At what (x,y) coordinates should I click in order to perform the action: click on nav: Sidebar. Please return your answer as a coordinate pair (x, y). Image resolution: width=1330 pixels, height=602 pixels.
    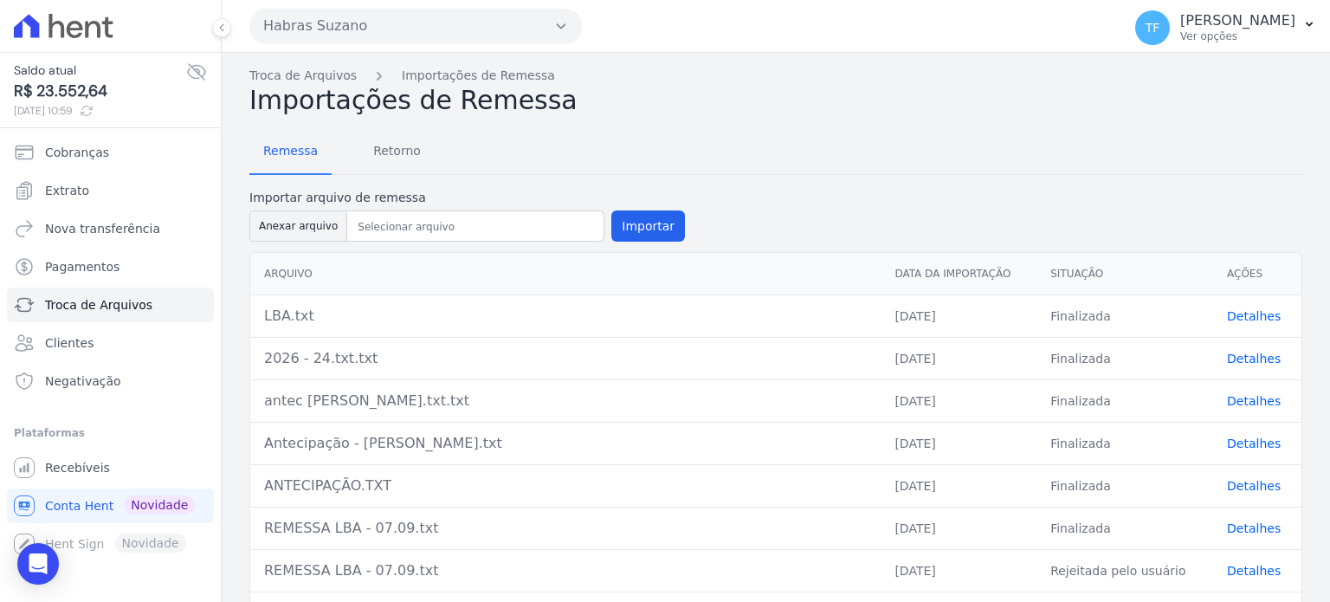
    Looking at the image, I should click on (110, 348).